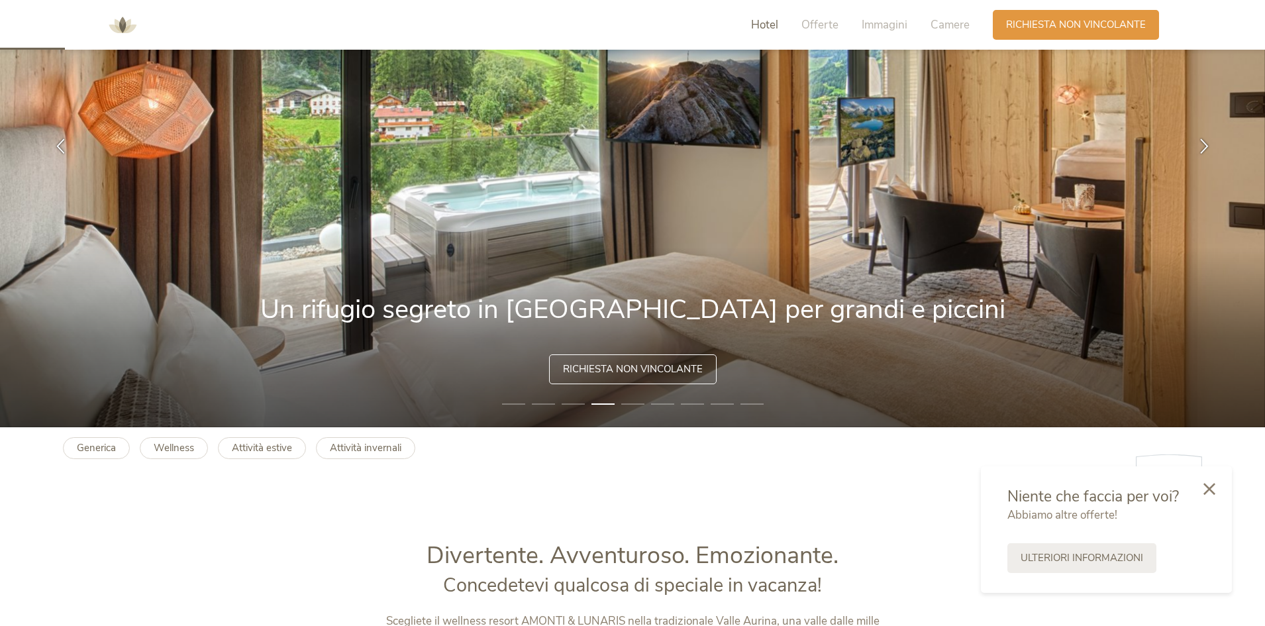 The width and height of the screenshot is (1265, 626). What do you see at coordinates (366, 448) in the screenshot?
I see `a: Attività invernali` at bounding box center [366, 448].